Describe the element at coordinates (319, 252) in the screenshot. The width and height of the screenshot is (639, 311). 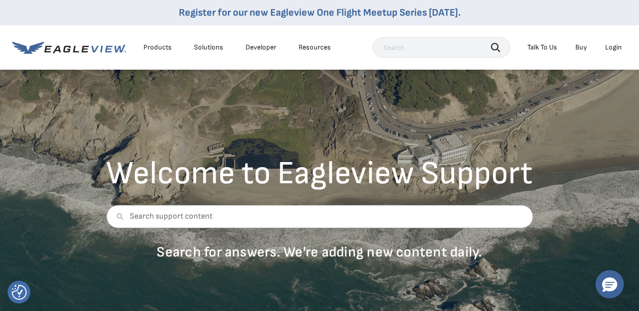
I see `p: Search for answers. We're adding new content daily.` at that location.